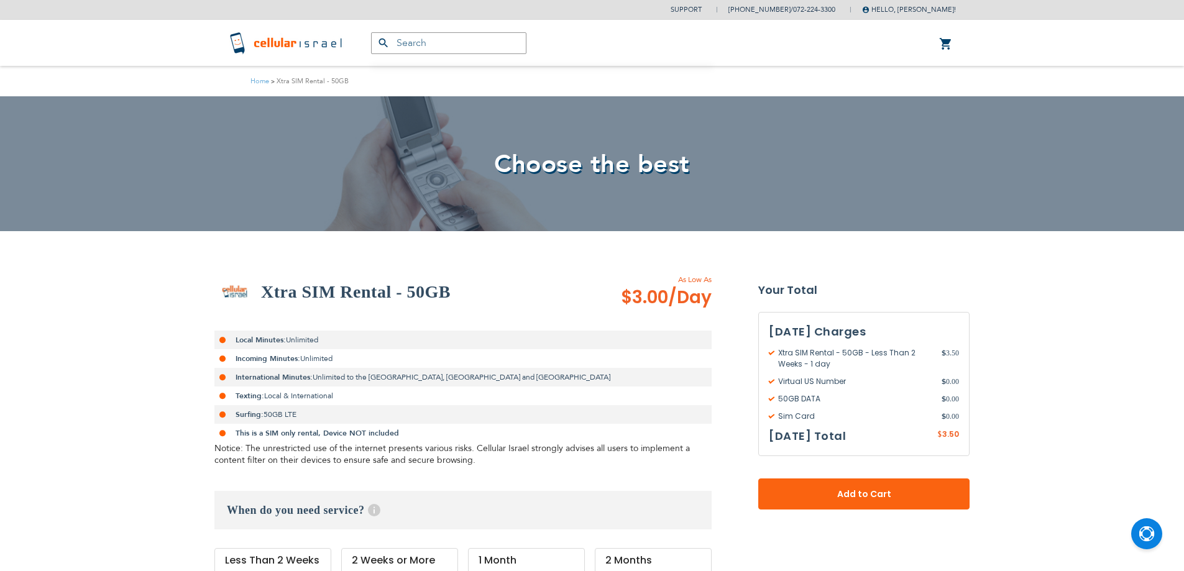  Describe the element at coordinates (864, 290) in the screenshot. I see `strong: Your Total` at that location.